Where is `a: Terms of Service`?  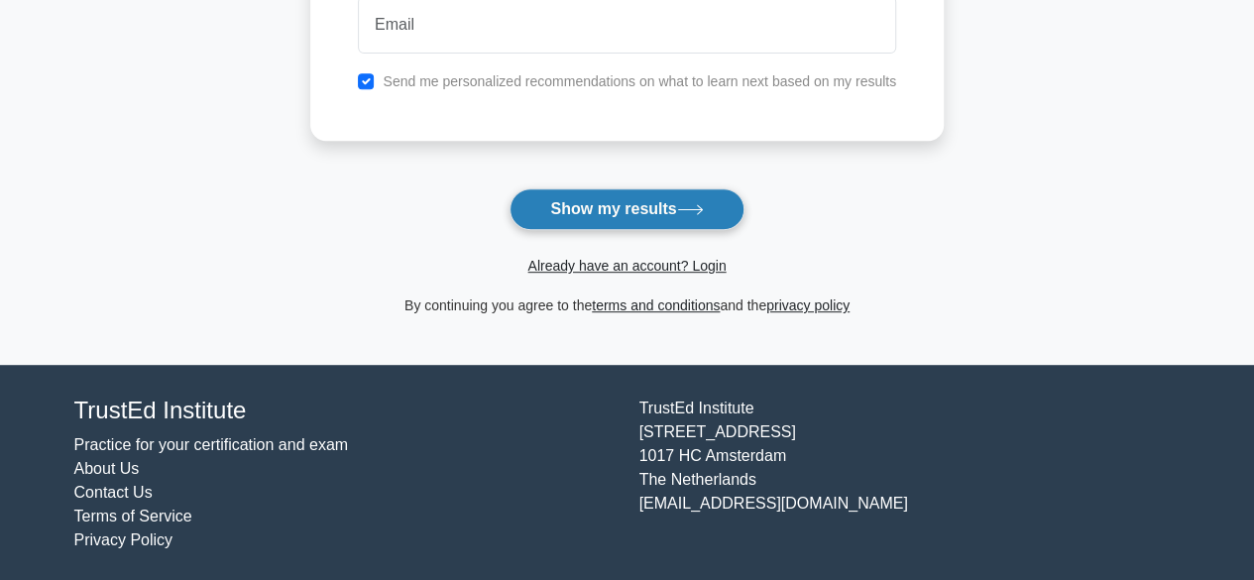 a: Terms of Service is located at coordinates (133, 515).